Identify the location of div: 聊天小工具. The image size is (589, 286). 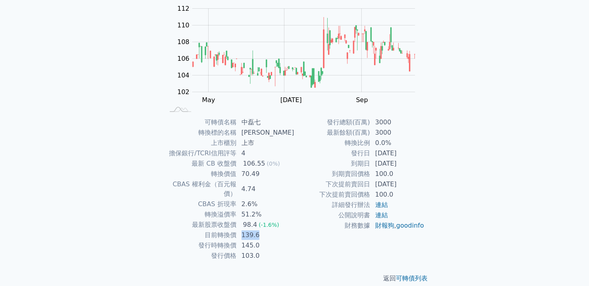
(569, 267).